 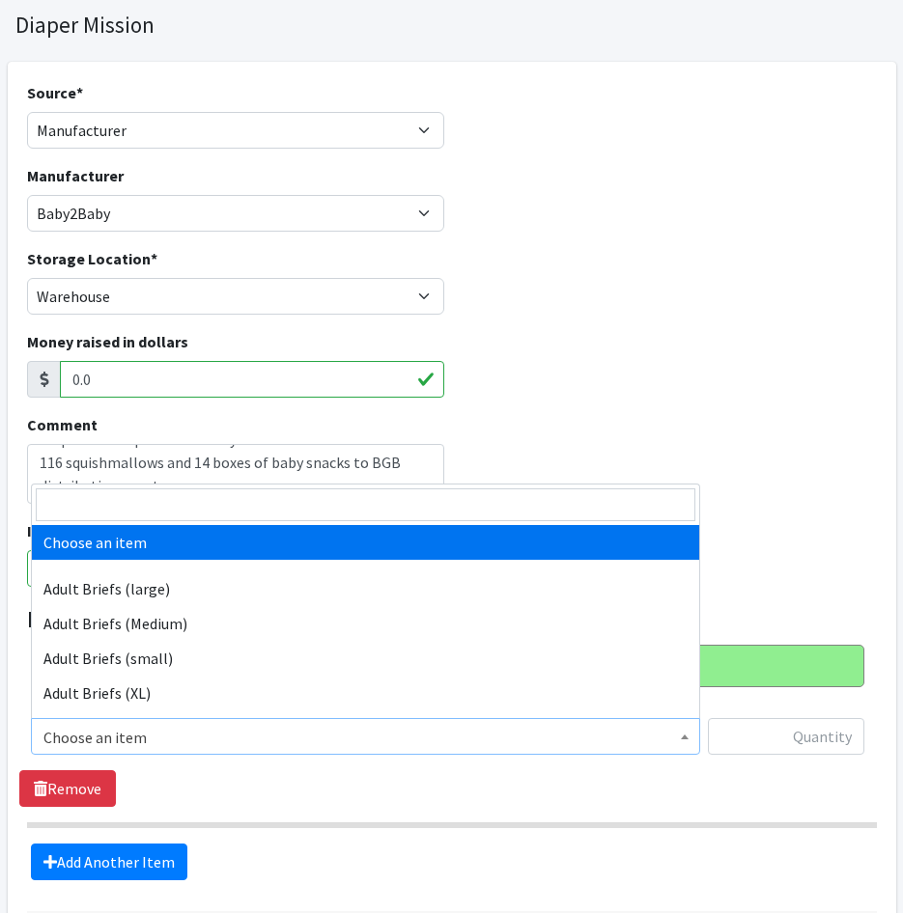 What do you see at coordinates (55, 93) in the screenshot?
I see `label: Source` at bounding box center [55, 93].